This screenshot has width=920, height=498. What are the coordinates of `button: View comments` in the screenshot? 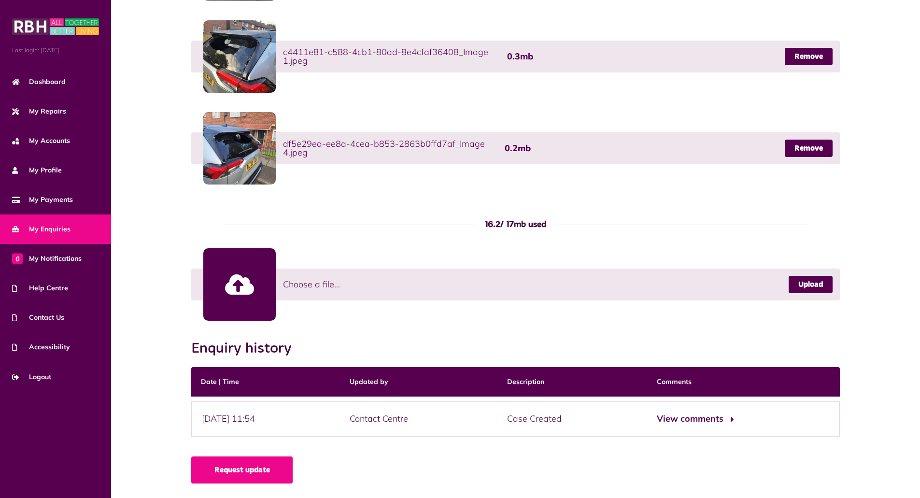 It's located at (694, 419).